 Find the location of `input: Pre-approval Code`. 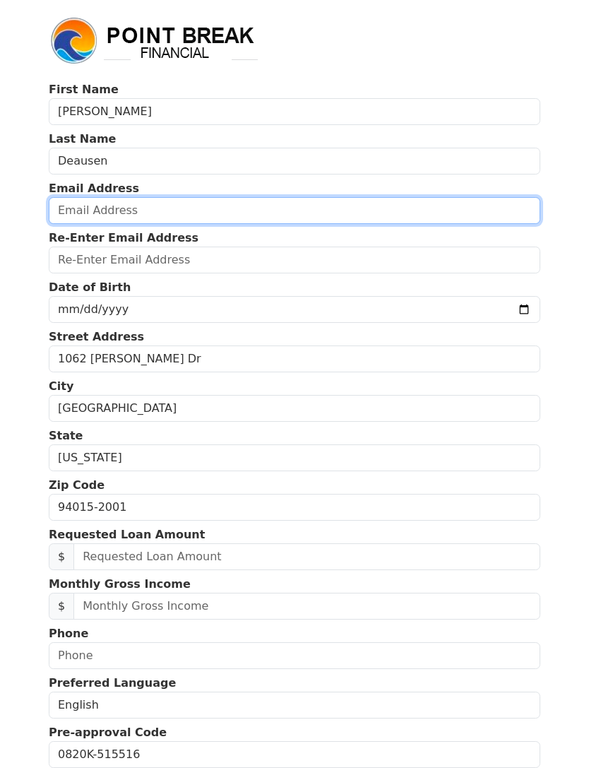

input: Pre-approval Code is located at coordinates (295, 755).